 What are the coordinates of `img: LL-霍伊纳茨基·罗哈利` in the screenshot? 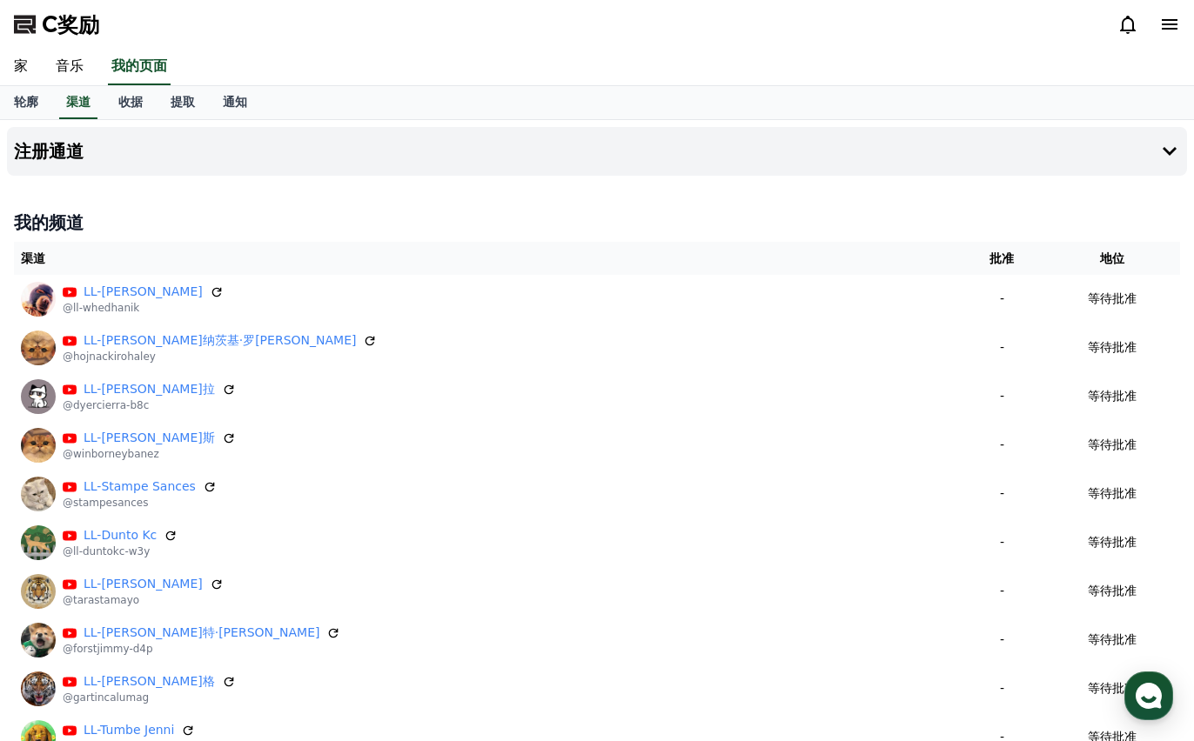 It's located at (38, 348).